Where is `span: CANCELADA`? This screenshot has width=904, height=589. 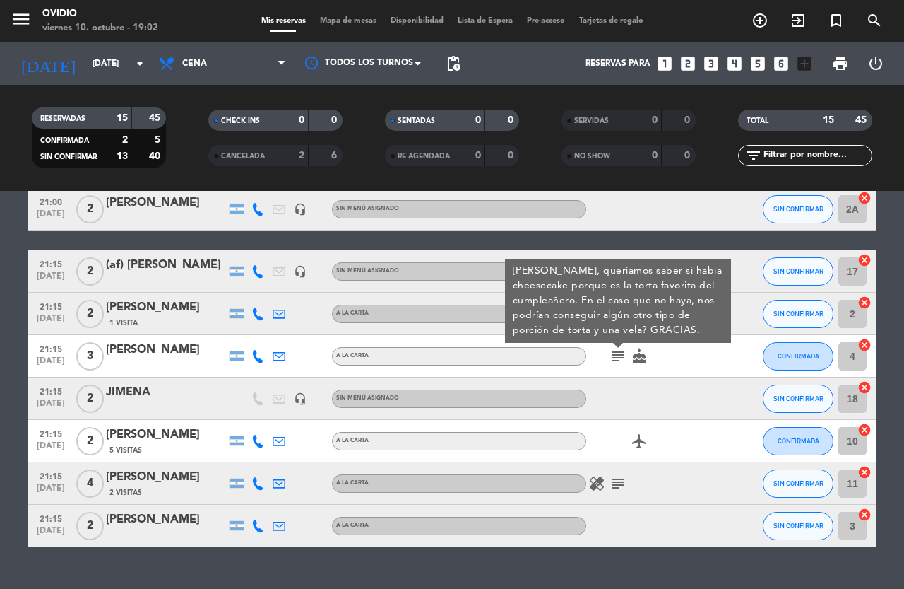 span: CANCELADA is located at coordinates (243, 156).